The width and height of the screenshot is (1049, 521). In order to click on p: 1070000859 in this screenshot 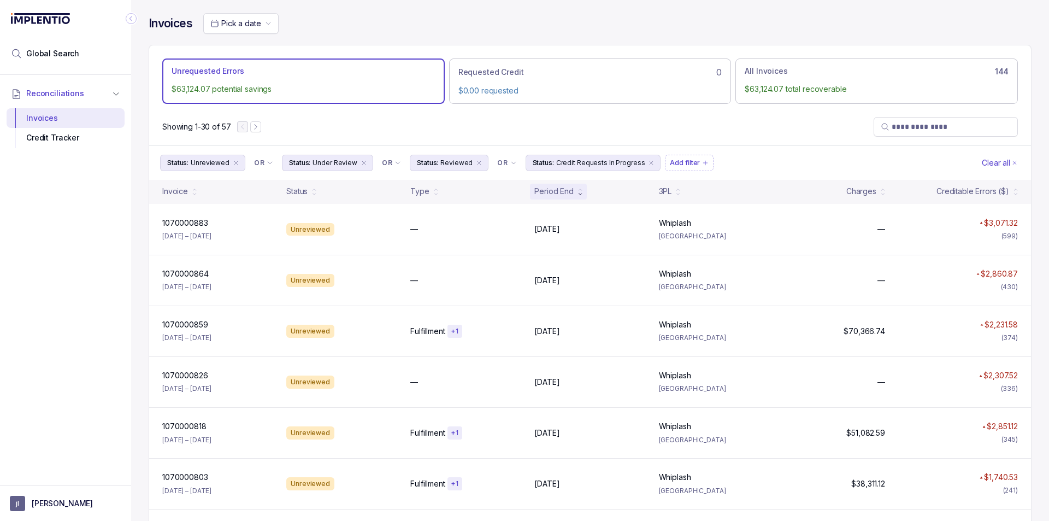, I will do `click(185, 325)`.